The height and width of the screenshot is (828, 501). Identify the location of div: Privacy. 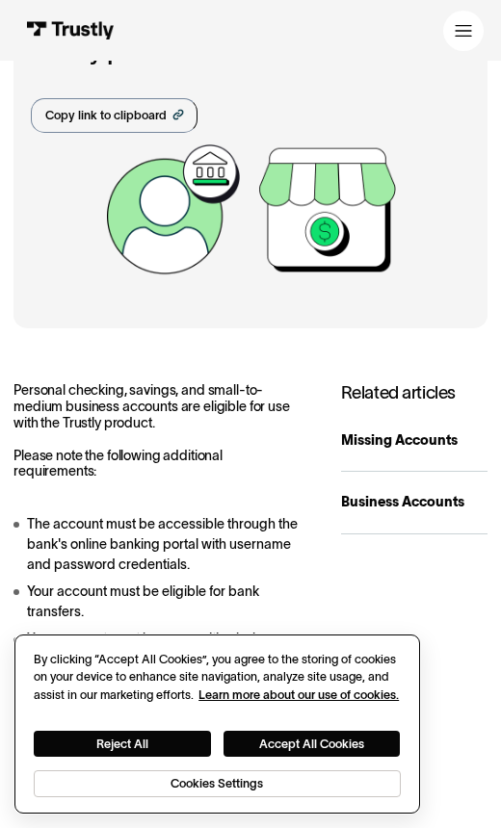
(217, 724).